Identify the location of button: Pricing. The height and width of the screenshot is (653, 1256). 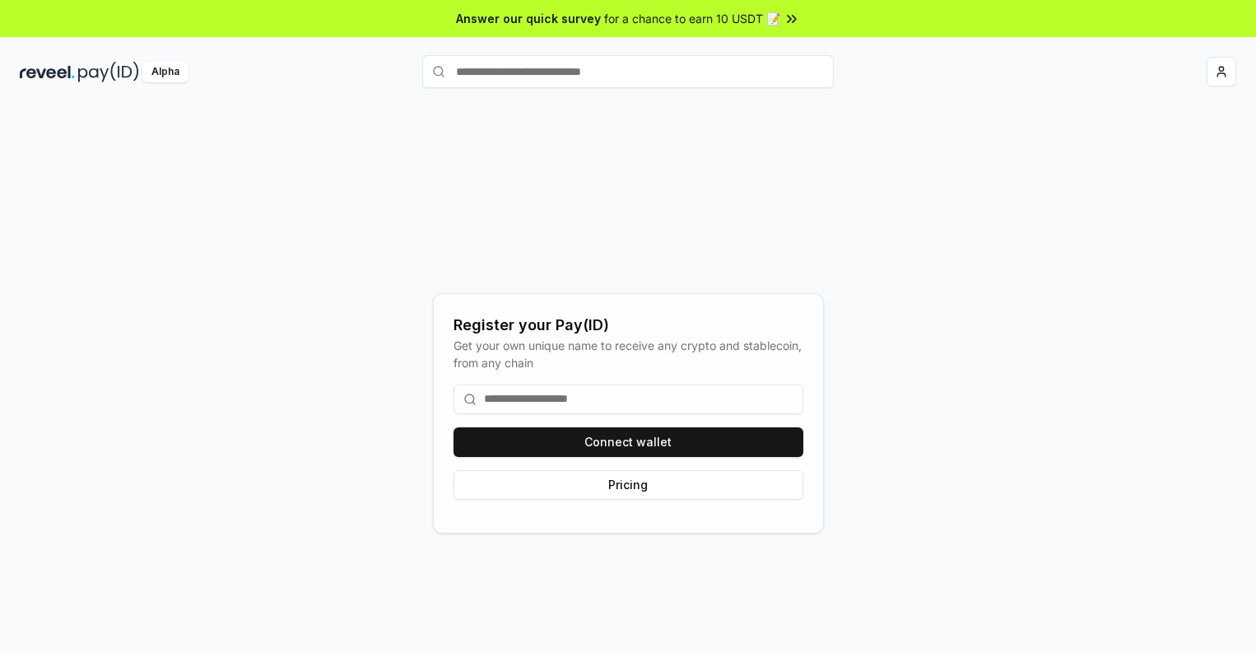
(628, 485).